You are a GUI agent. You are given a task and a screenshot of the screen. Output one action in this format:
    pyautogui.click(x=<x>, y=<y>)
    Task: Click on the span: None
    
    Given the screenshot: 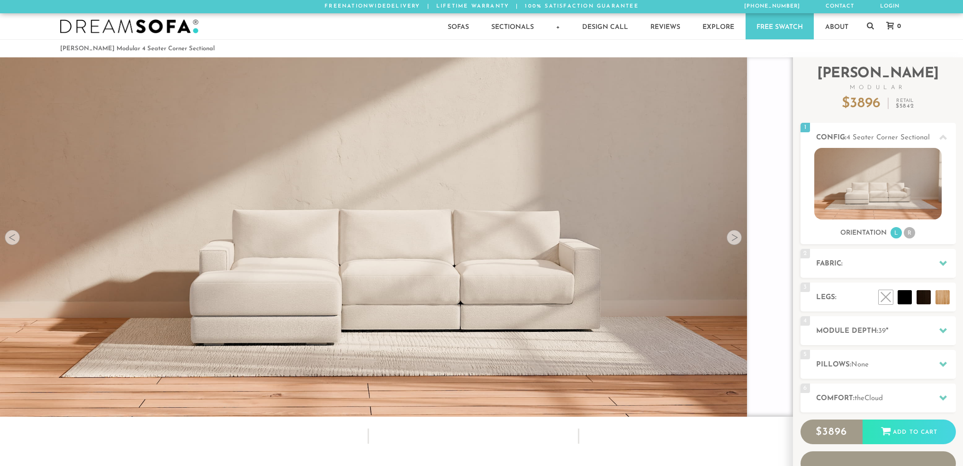 What is the action you would take?
    pyautogui.click(x=860, y=364)
    